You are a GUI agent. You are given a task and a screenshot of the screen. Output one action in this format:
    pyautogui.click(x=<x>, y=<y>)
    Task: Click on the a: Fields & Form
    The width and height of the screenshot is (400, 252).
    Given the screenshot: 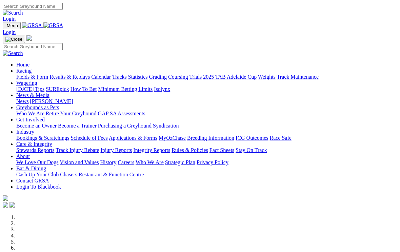 What is the action you would take?
    pyautogui.click(x=32, y=77)
    